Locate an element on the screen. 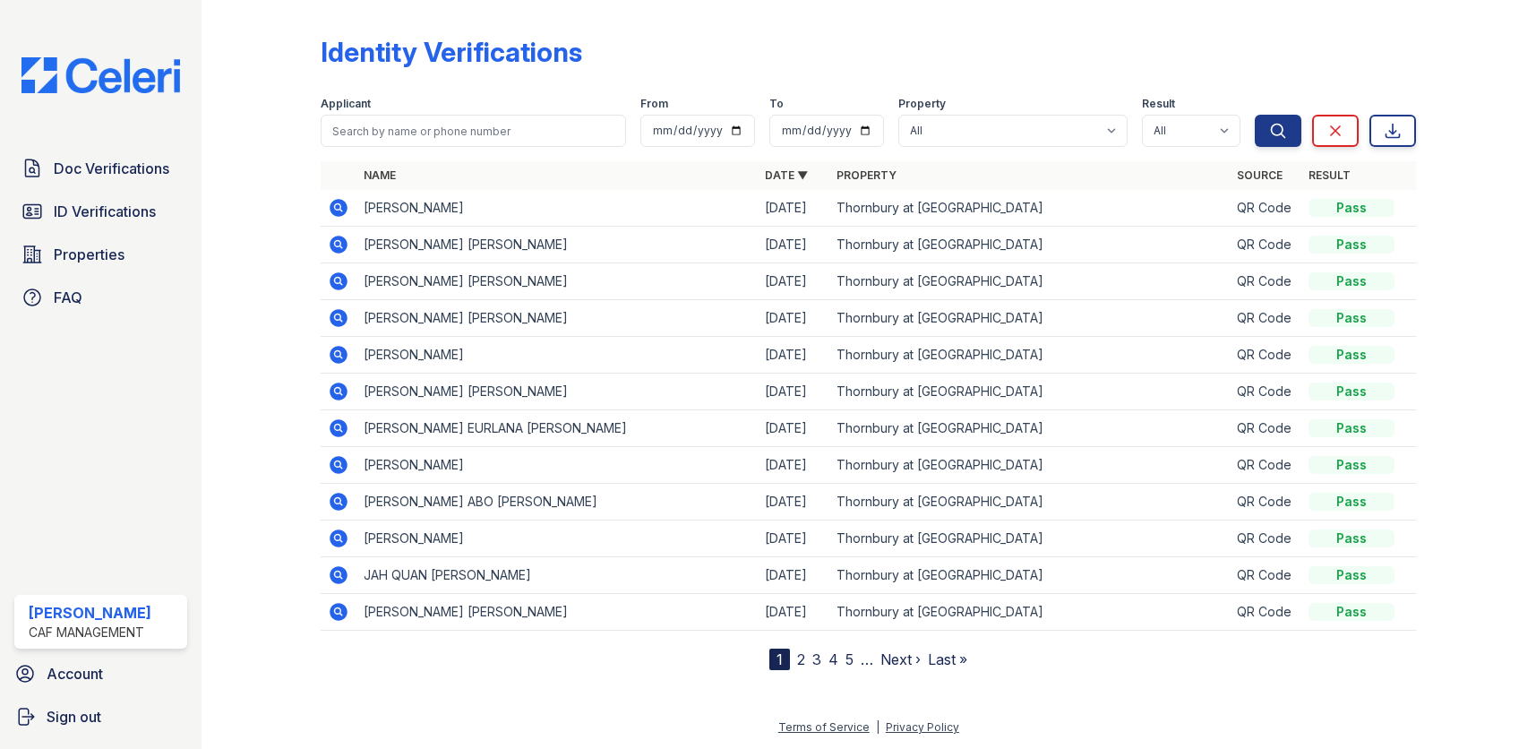 Image resolution: width=1536 pixels, height=749 pixels. label: Applicant is located at coordinates (346, 104).